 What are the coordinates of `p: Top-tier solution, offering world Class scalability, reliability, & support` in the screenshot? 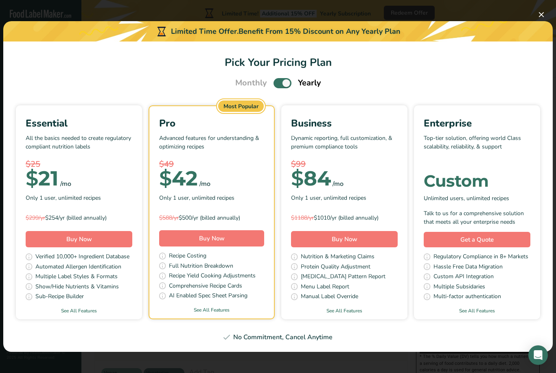 It's located at (477, 146).